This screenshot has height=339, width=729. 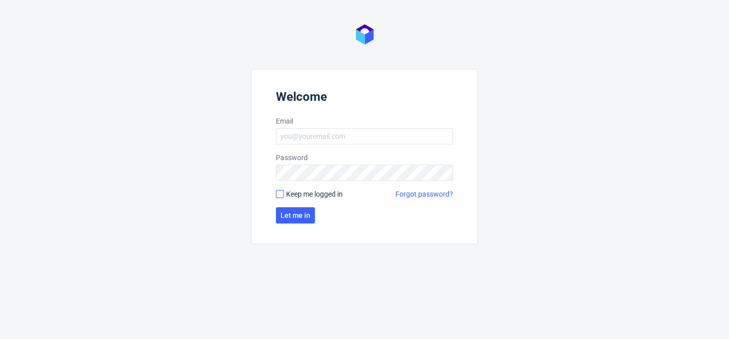 What do you see at coordinates (295, 215) in the screenshot?
I see `button: Let me in` at bounding box center [295, 215].